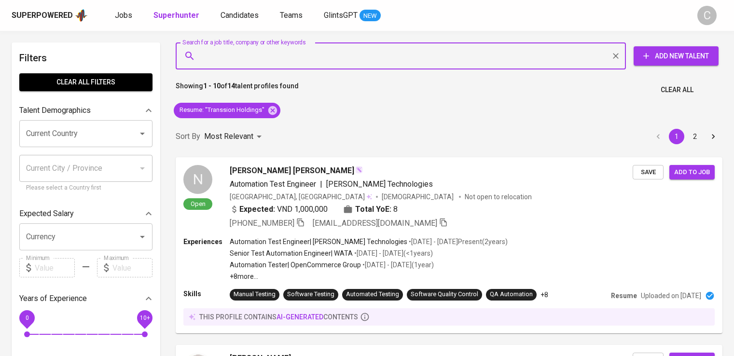 The width and height of the screenshot is (734, 356). Describe the element at coordinates (27, 318) in the screenshot. I see `span: 0` at that location.